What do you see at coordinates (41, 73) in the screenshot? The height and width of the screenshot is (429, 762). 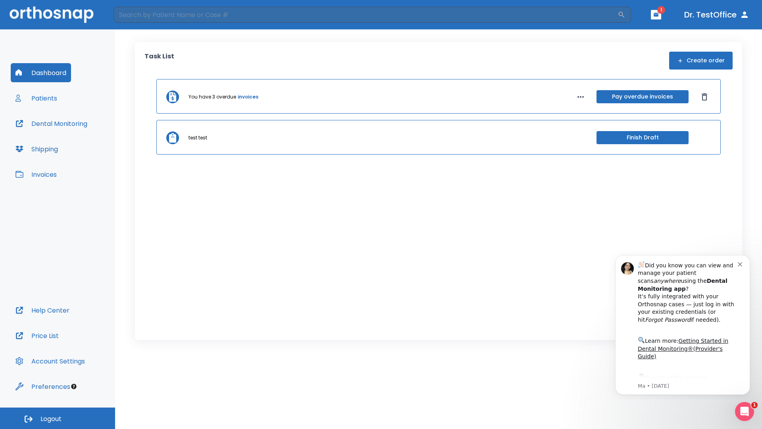 I see `button: Dashboard` at bounding box center [41, 73].